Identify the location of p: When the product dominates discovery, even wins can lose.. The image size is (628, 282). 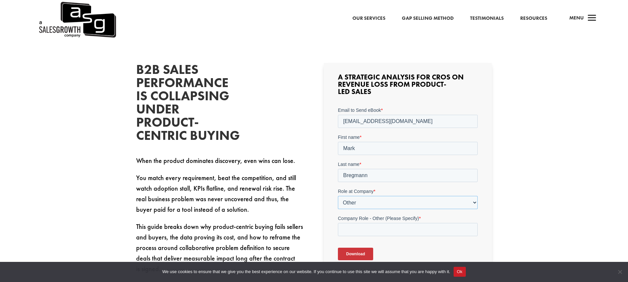
(220, 164).